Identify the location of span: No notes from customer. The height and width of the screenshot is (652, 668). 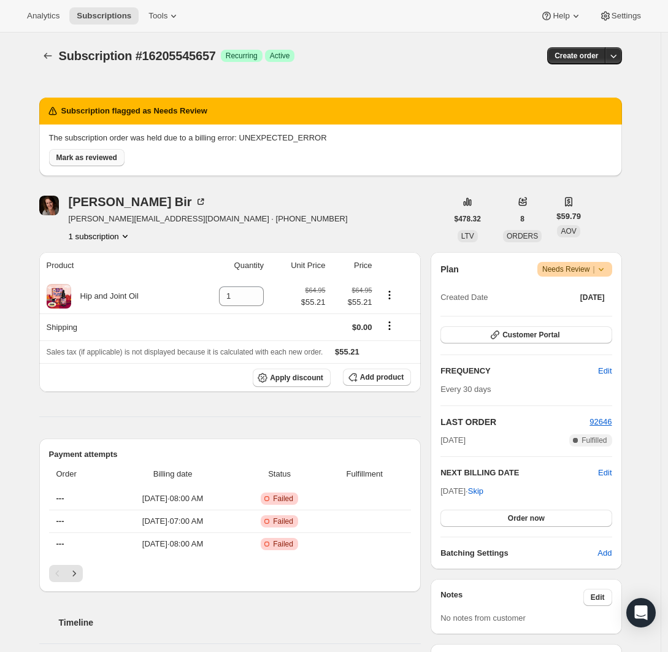
(483, 618).